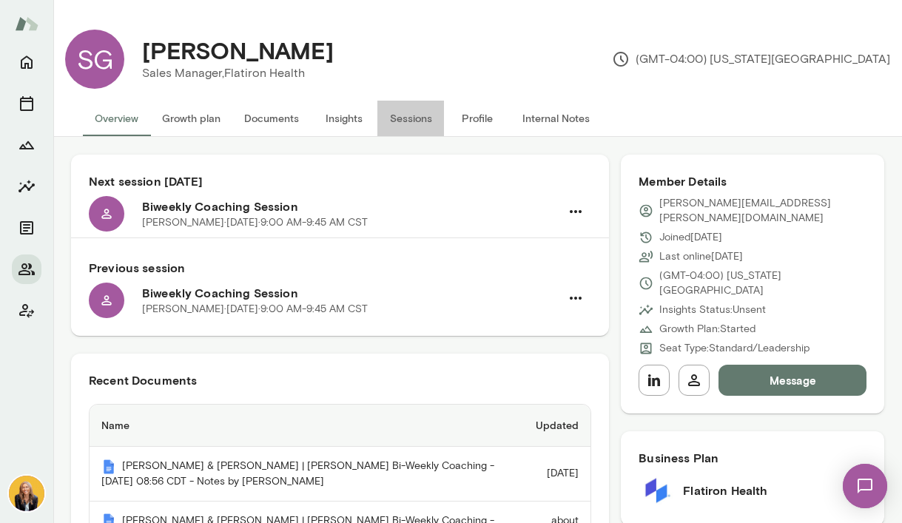  I want to click on div: SG, so click(95, 59).